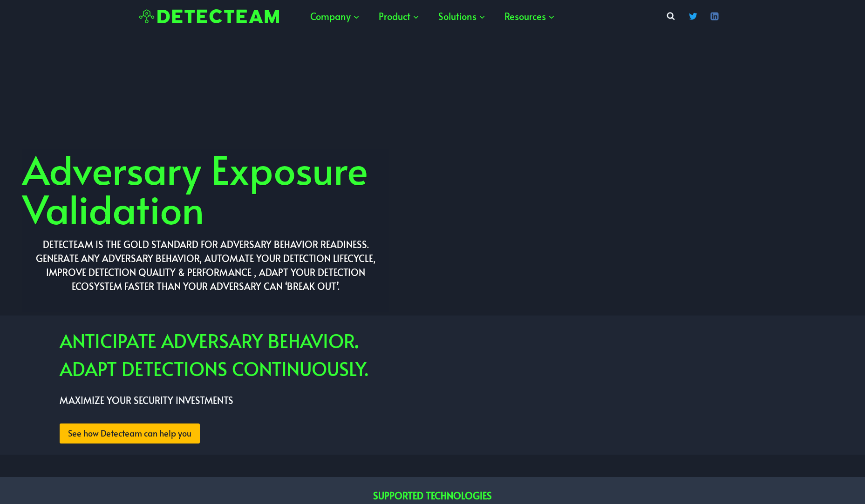 Image resolution: width=865 pixels, height=504 pixels. Describe the element at coordinates (206, 265) in the screenshot. I see `h2: Detecteam IS THE GOLD STANDARD FOR ADVERSARY BEHAVIOR READINESS. GENERATE ANY Adversary BEHAVIOR,...` at that location.